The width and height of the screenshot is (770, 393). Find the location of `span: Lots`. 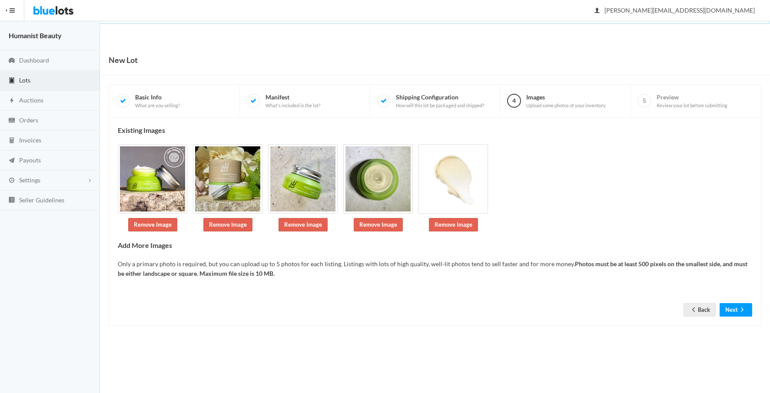

span: Lots is located at coordinates (25, 80).